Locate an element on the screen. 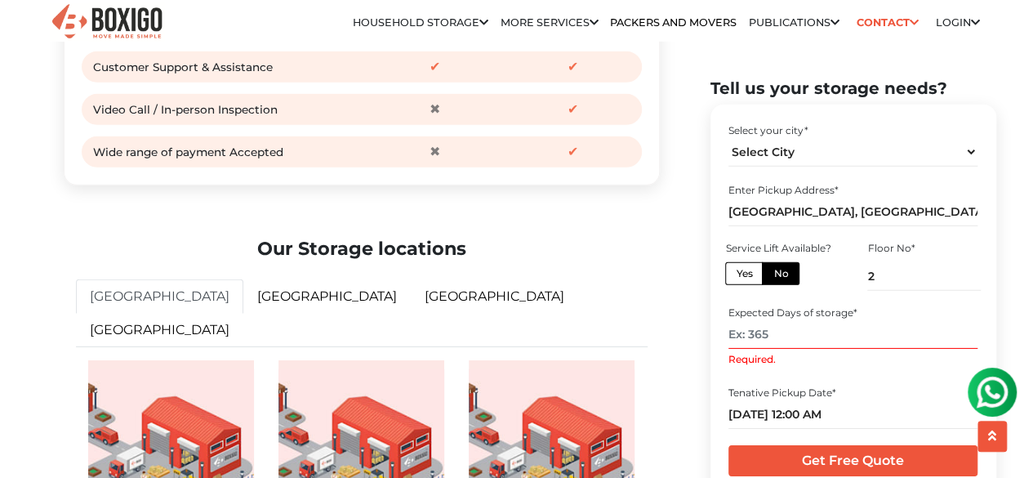 The width and height of the screenshot is (1033, 478). a: More services is located at coordinates (550, 22).